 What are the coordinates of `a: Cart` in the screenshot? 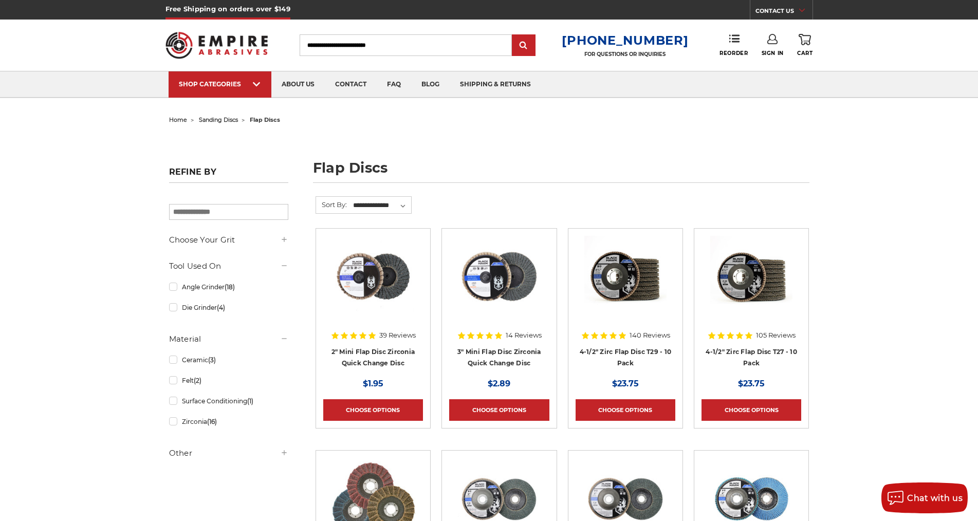 It's located at (805, 45).